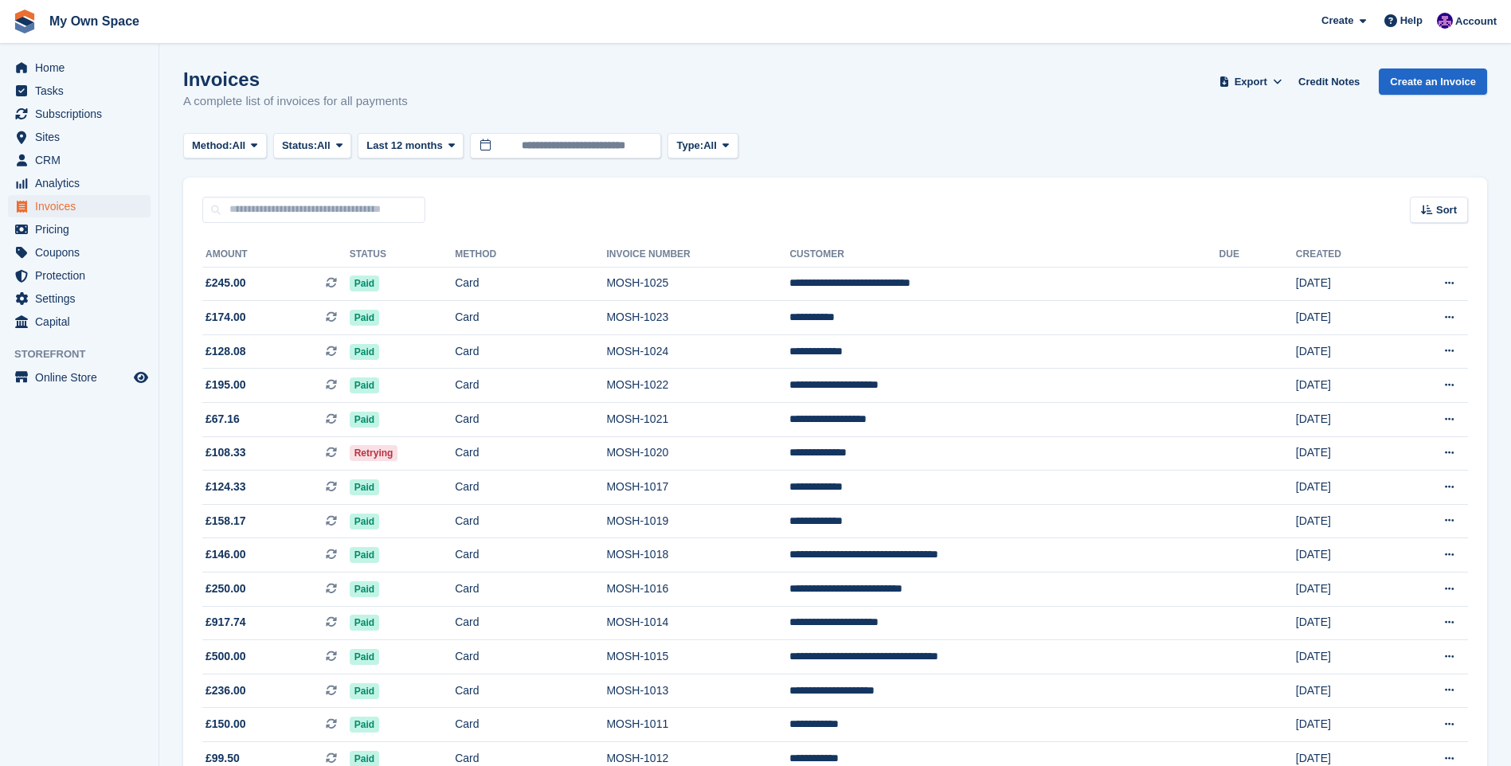  Describe the element at coordinates (295, 79) in the screenshot. I see `h1: Invoices` at that location.